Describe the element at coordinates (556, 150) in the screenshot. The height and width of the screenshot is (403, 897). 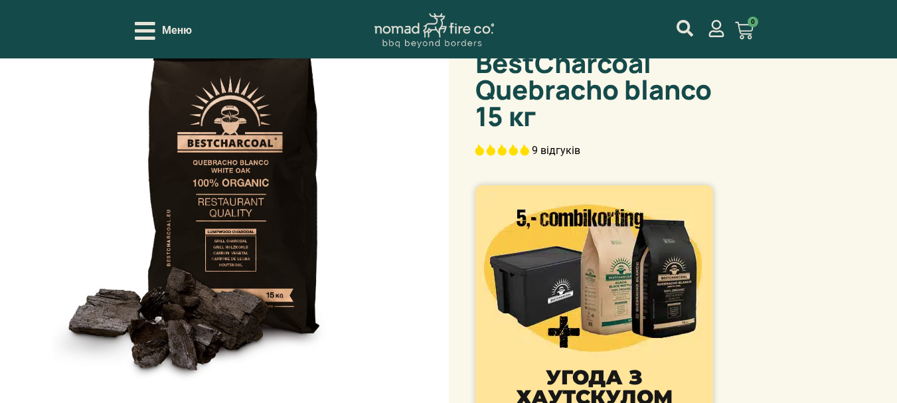
I see `font: 9 відгуків` at that location.